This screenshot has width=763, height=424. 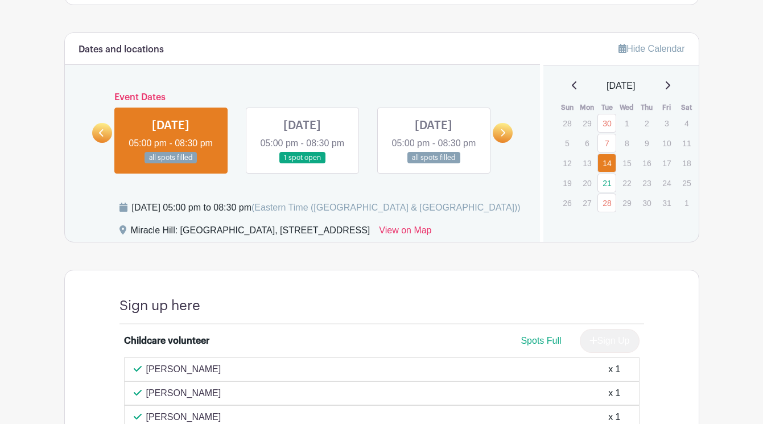 What do you see at coordinates (686, 143) in the screenshot?
I see `p: 11` at bounding box center [686, 143].